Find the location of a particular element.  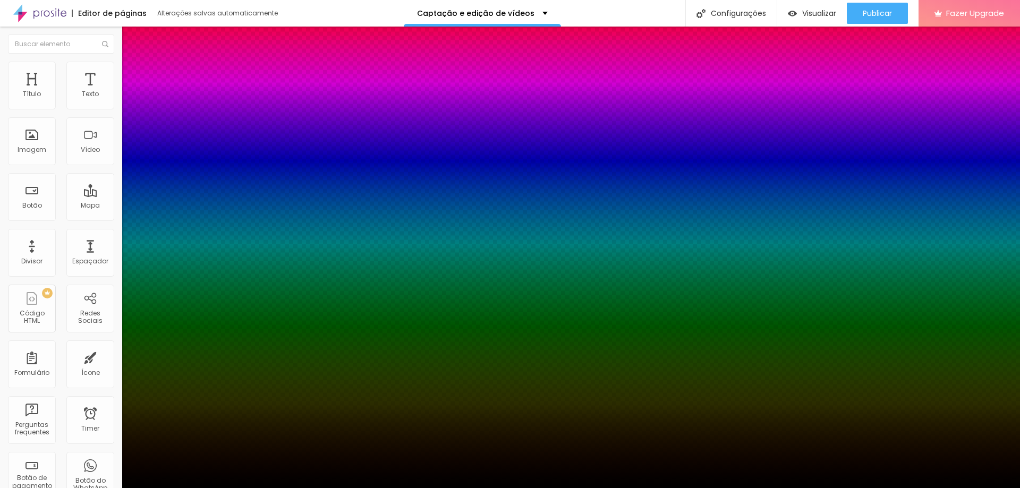

div: Espaçador is located at coordinates (90, 261).